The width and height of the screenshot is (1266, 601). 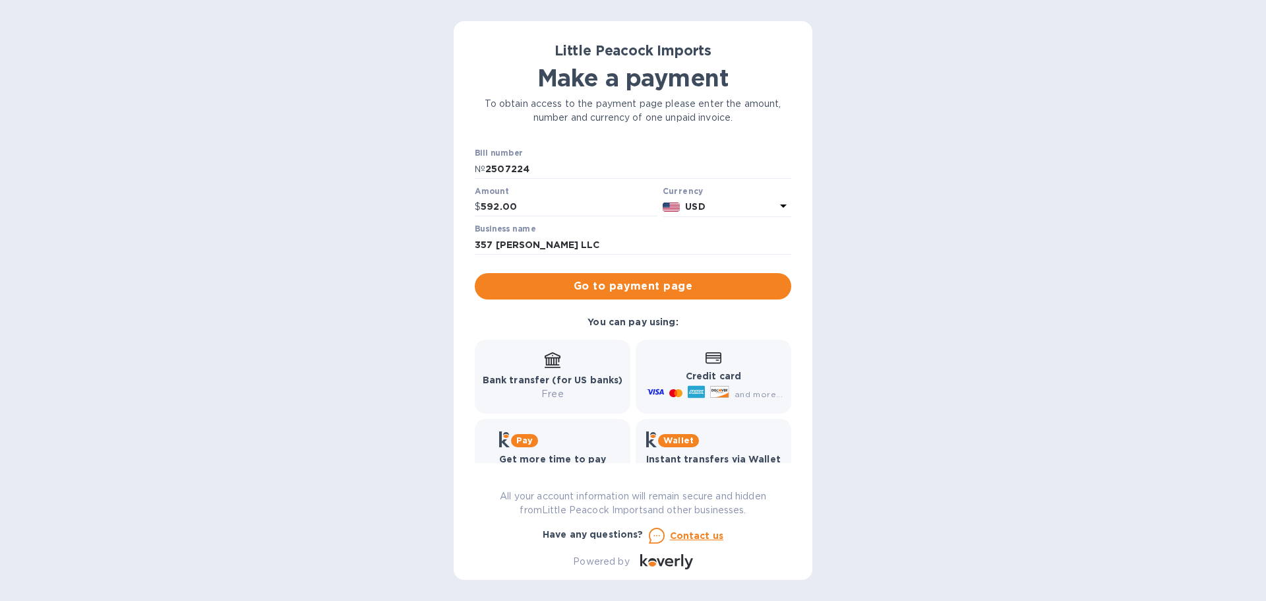 I want to click on b: Credit card, so click(x=713, y=376).